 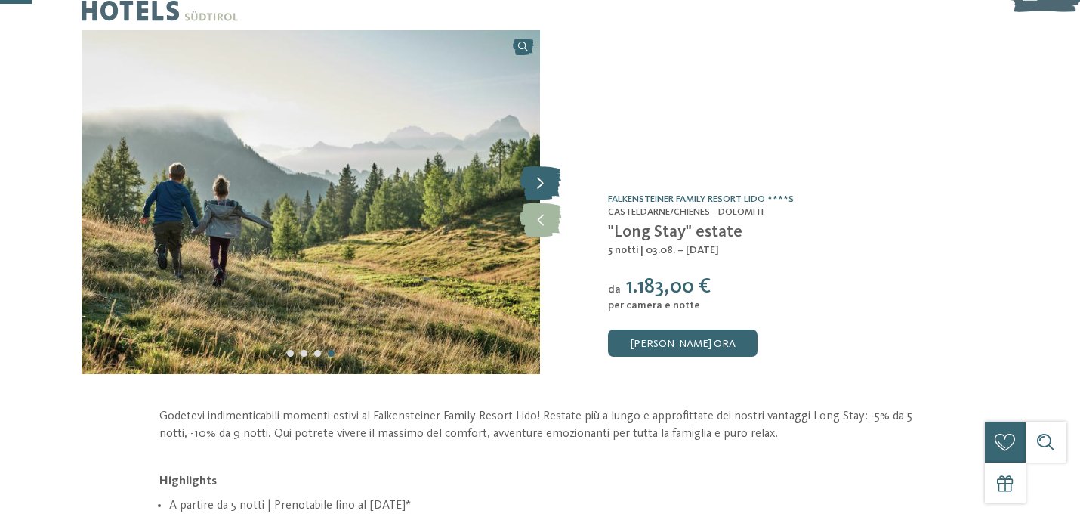 What do you see at coordinates (686, 212) in the screenshot?
I see `span: Casteldarne/Chienes - Dolomiti` at bounding box center [686, 212].